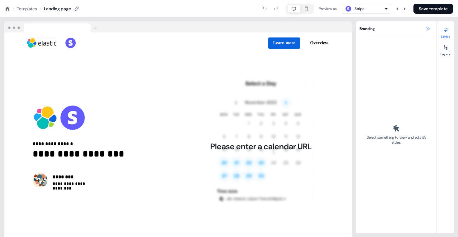  I want to click on button: Overview, so click(319, 43).